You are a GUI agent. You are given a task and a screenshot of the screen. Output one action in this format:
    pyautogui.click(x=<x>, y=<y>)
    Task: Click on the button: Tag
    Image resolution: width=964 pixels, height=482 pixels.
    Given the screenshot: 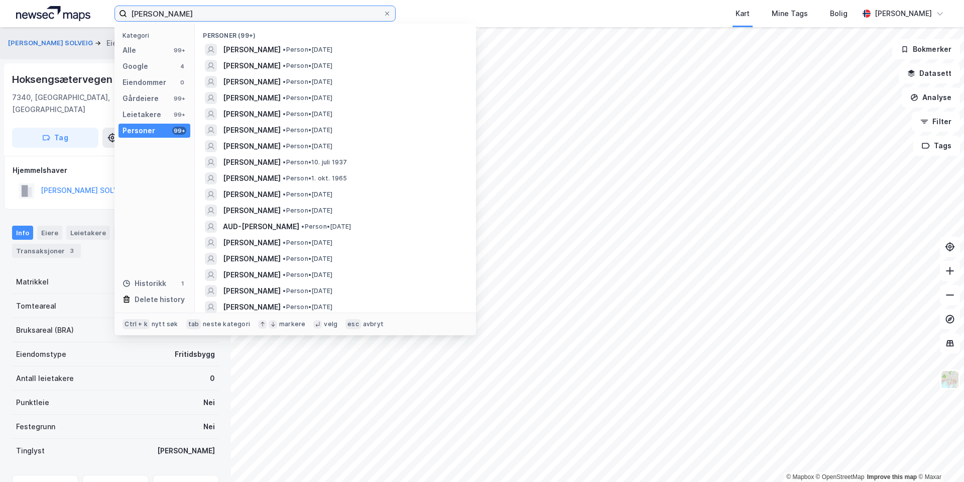 What is the action you would take?
    pyautogui.click(x=55, y=138)
    